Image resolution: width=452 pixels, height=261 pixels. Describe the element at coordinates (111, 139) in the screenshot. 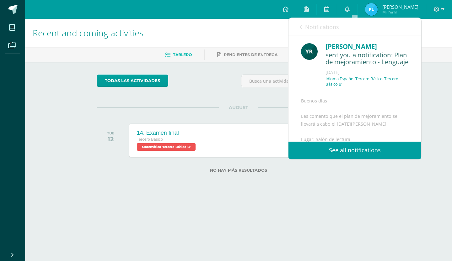

I see `div: 12` at that location.